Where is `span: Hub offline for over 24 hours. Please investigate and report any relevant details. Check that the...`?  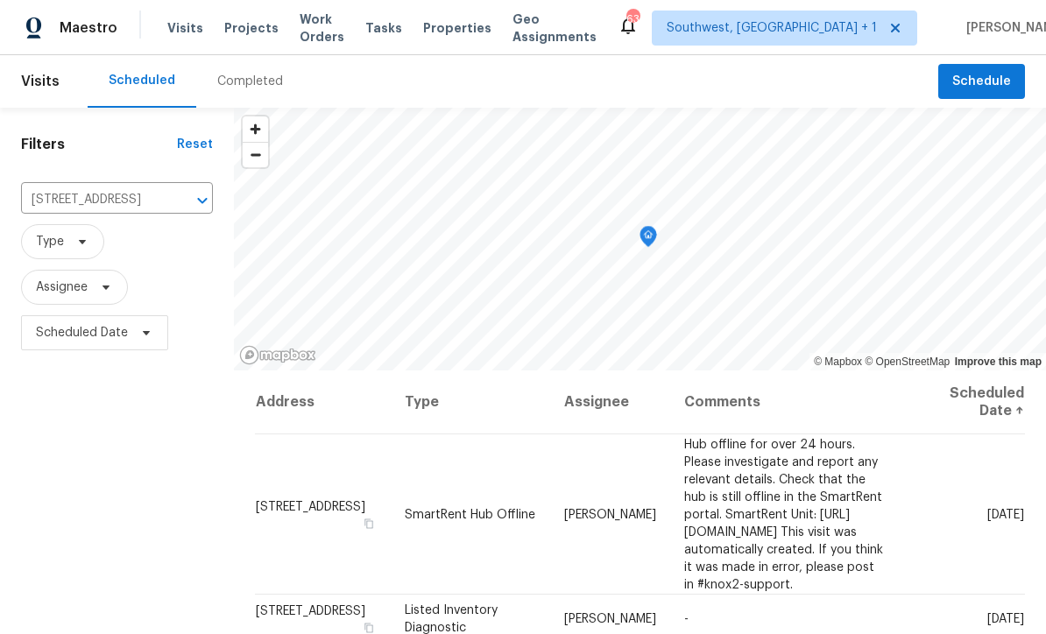
span: Hub offline for over 24 hours. Please investigate and report any relevant details. Check that the... is located at coordinates (783, 514).